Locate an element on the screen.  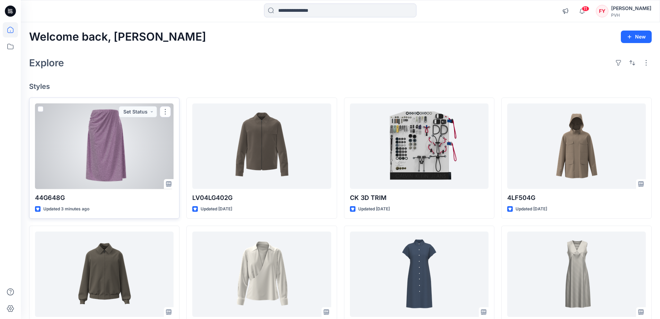
p: CK 3D TRIM is located at coordinates (419, 198).